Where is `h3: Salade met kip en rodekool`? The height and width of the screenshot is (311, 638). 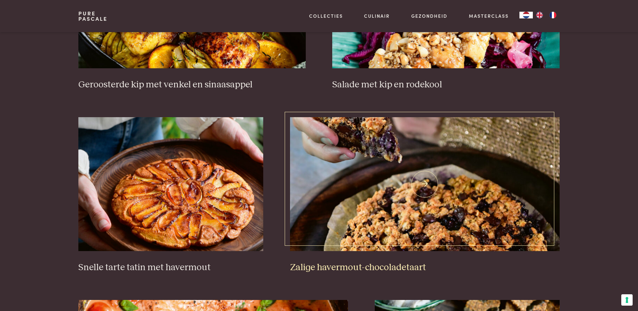
h3: Salade met kip en rodekool is located at coordinates (446, 85).